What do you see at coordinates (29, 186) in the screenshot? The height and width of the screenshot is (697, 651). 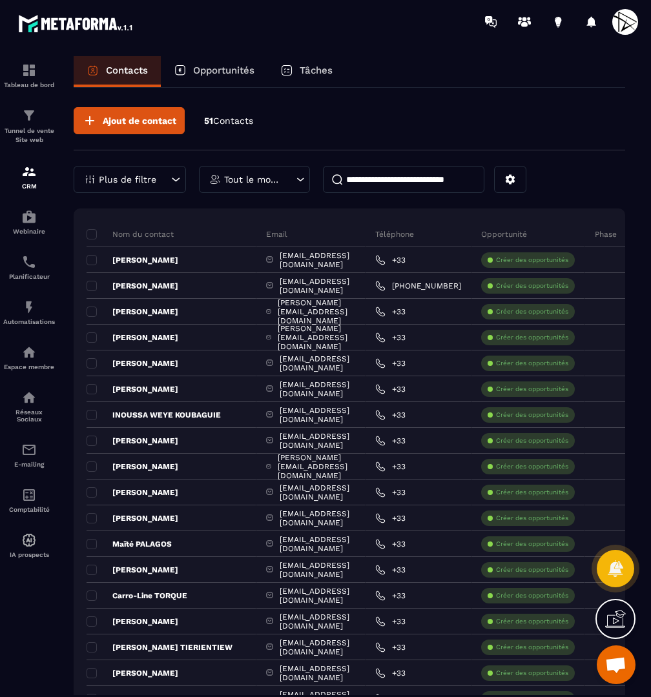 I see `p: CRM` at bounding box center [29, 186].